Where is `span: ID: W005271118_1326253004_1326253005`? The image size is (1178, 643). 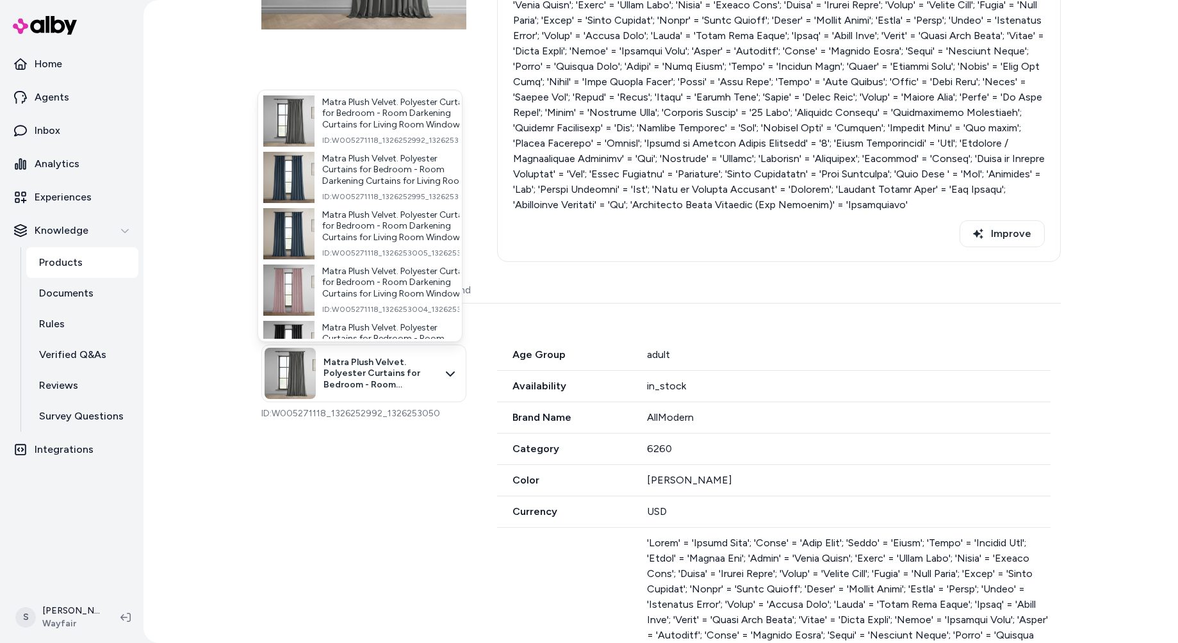 span: ID: W005271118_1326253004_1326253005 is located at coordinates (400, 309).